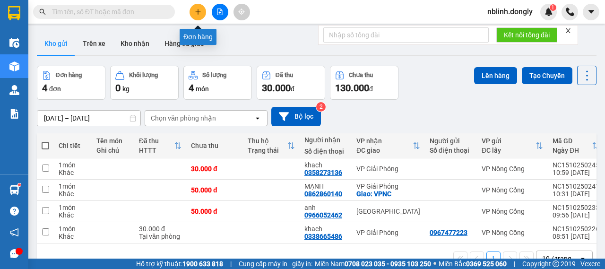 The width and height of the screenshot is (605, 269). I want to click on strong: PHIẾU BIÊN NHẬN, so click(49, 62).